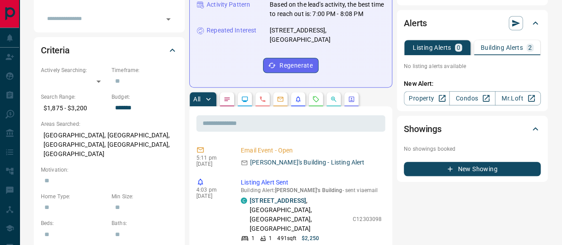 This screenshot has width=562, height=245. I want to click on p: Timeframe:, so click(144, 70).